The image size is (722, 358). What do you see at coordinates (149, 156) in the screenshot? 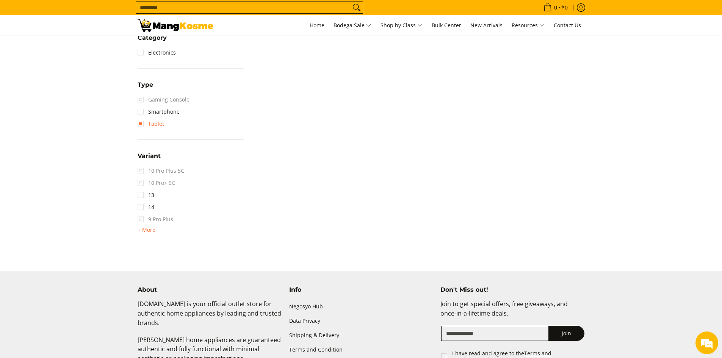
I see `span: Variant` at bounding box center [149, 156].